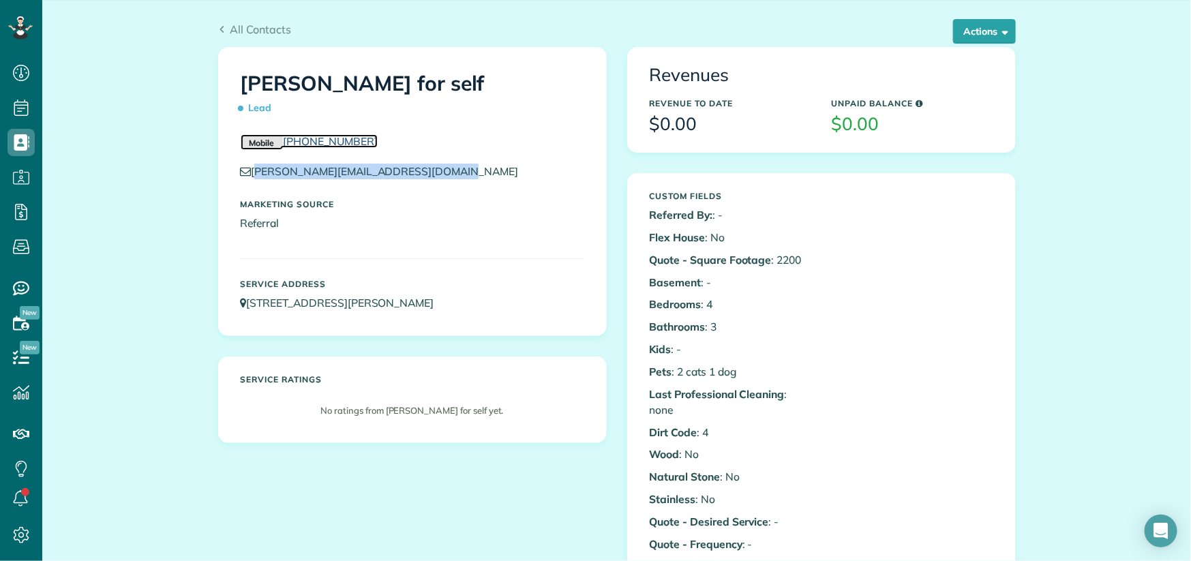 This screenshot has height=561, width=1191. I want to click on b: Dirt Code, so click(673, 432).